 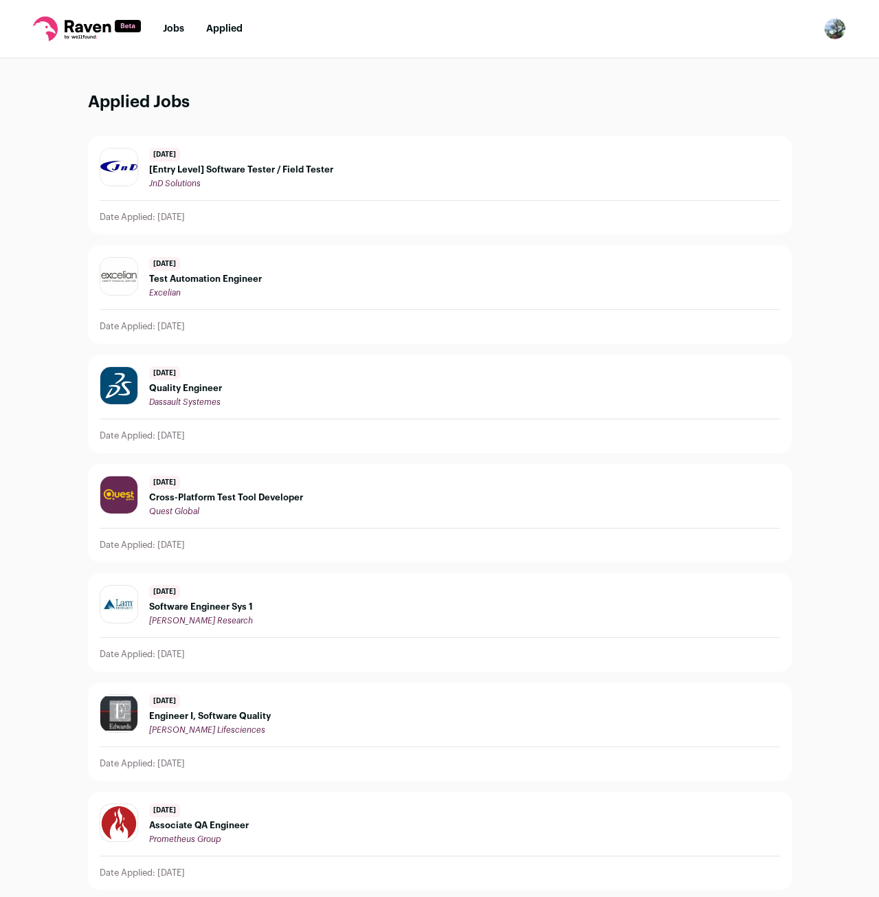 I want to click on img: 5db69709ca8eae8c8c164b704dd475e60cba93ef8739e193a40532a58bb3e8ad.png, so click(x=119, y=823).